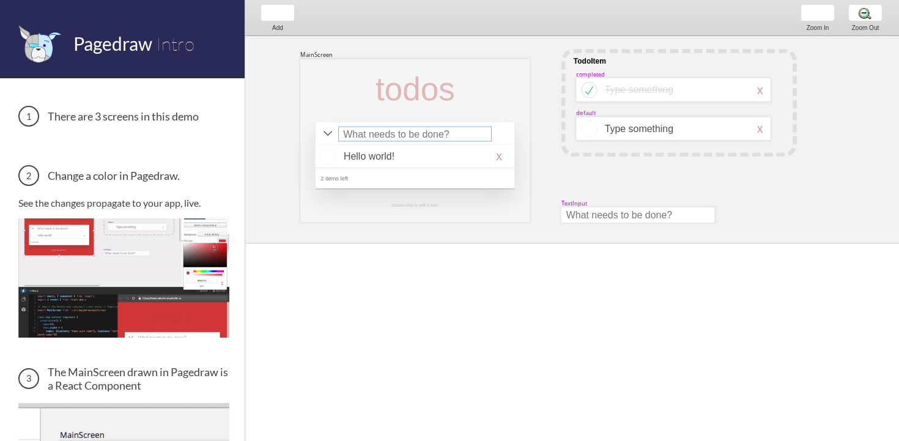 Image resolution: width=899 pixels, height=441 pixels. Describe the element at coordinates (123, 175) in the screenshot. I see `h3: Change a color in Pagedraw.` at that location.